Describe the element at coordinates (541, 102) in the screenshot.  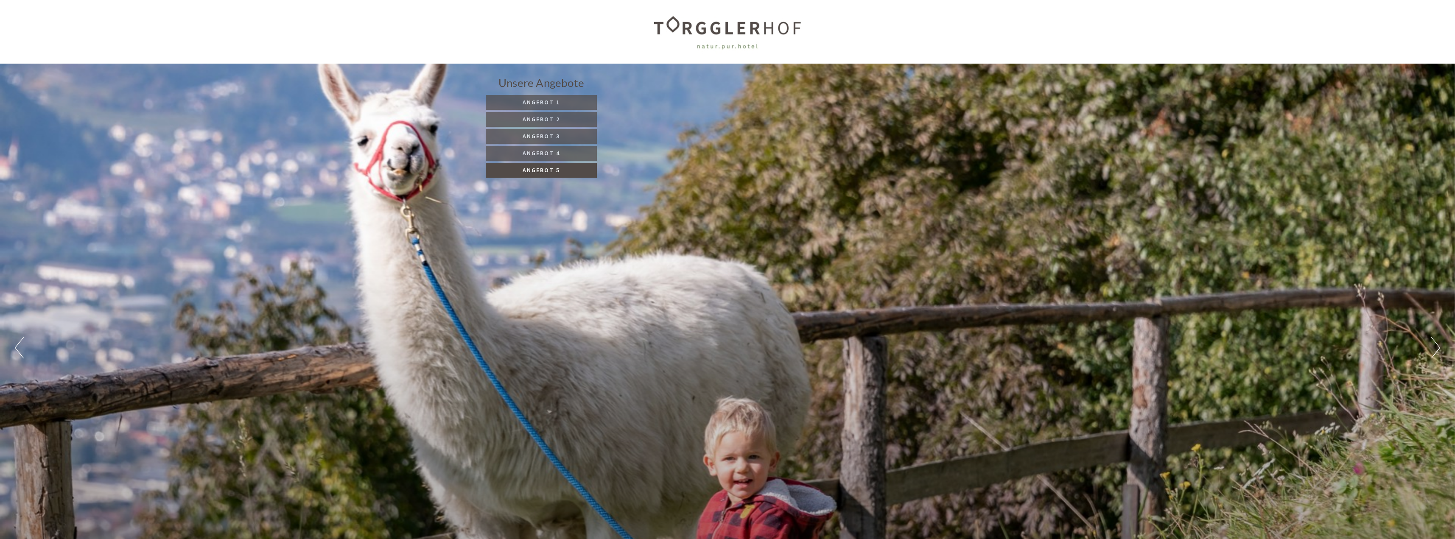
I see `span: Angebot 1` at that location.